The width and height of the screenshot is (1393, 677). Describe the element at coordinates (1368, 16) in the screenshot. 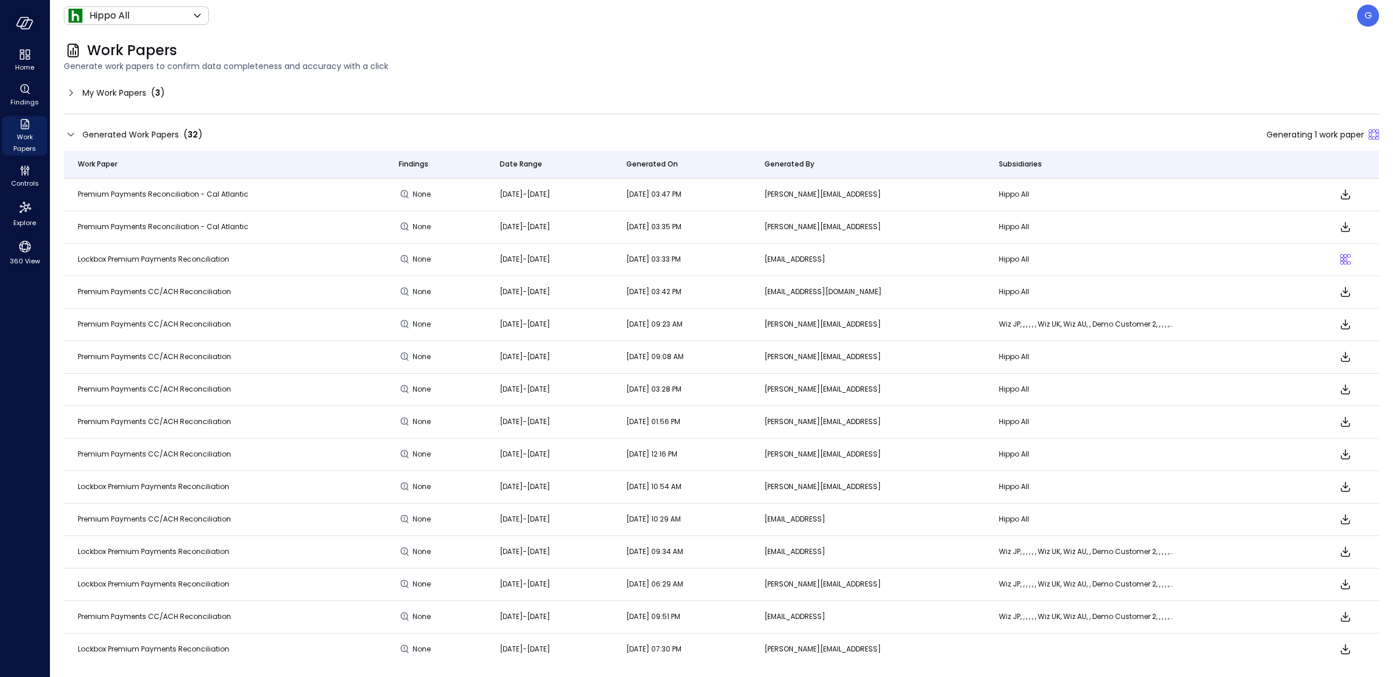

I see `p: G` at that location.